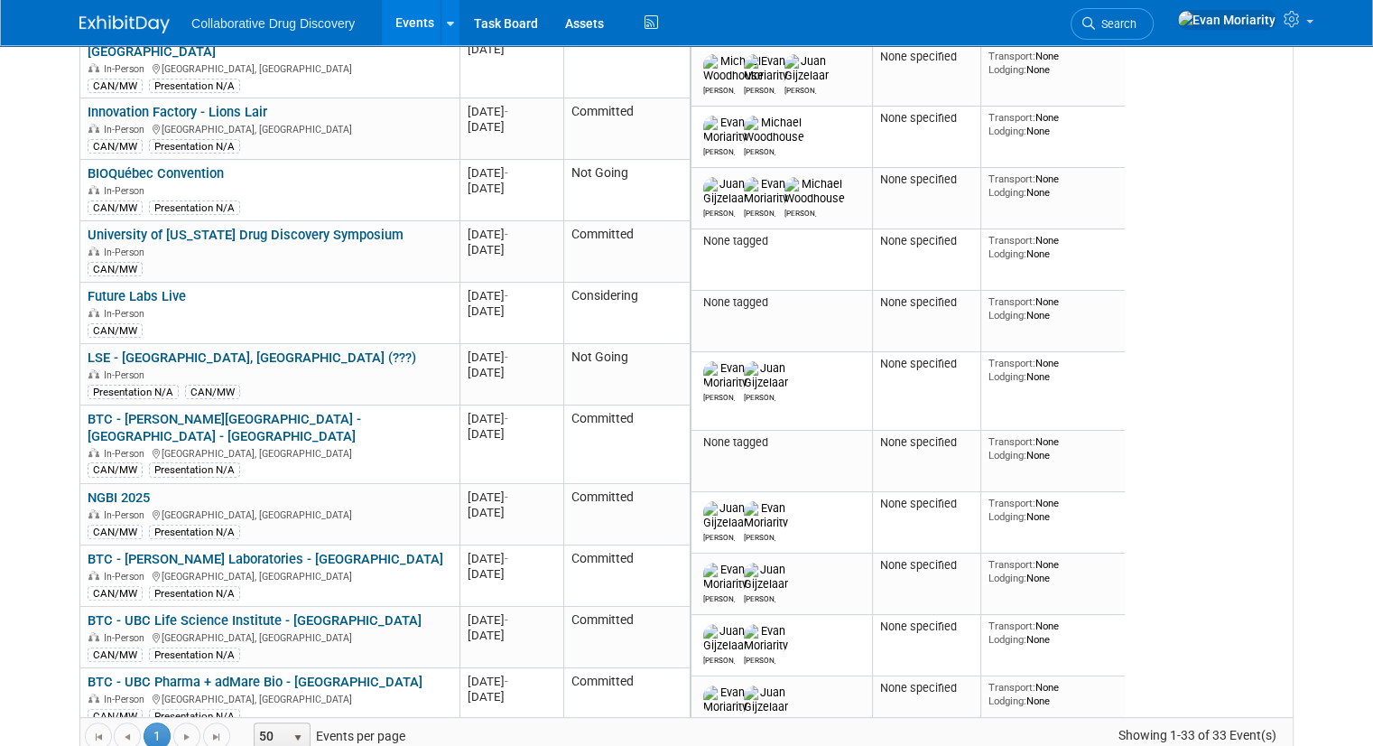 The height and width of the screenshot is (746, 1373). Describe the element at coordinates (98, 737) in the screenshot. I see `span: Go to the first page` at that location.